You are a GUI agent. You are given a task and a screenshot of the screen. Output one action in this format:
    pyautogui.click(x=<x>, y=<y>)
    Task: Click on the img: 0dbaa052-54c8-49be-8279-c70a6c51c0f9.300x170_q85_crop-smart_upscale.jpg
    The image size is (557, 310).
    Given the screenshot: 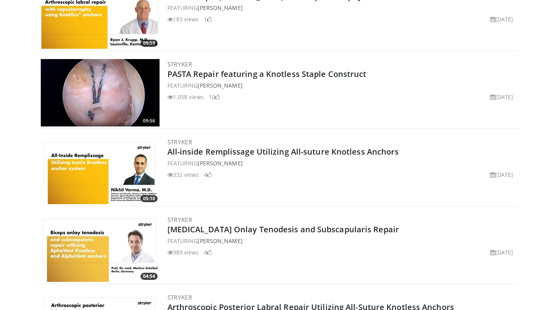 What is the action you would take?
    pyautogui.click(x=100, y=170)
    